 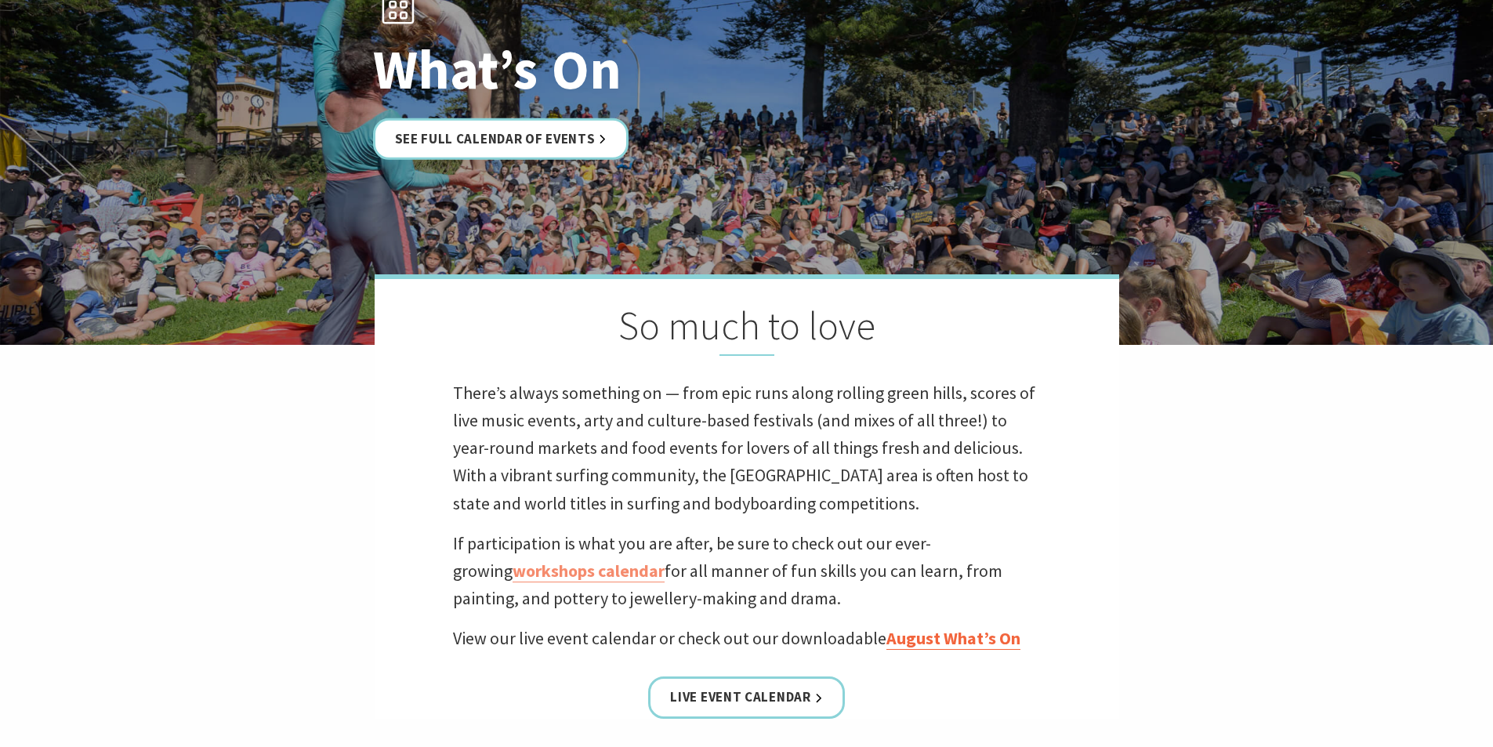 What do you see at coordinates (747, 571) in the screenshot?
I see `p: If participation is what you are after, be sure to check out our ever-growing for all manner of f...` at bounding box center [747, 571].